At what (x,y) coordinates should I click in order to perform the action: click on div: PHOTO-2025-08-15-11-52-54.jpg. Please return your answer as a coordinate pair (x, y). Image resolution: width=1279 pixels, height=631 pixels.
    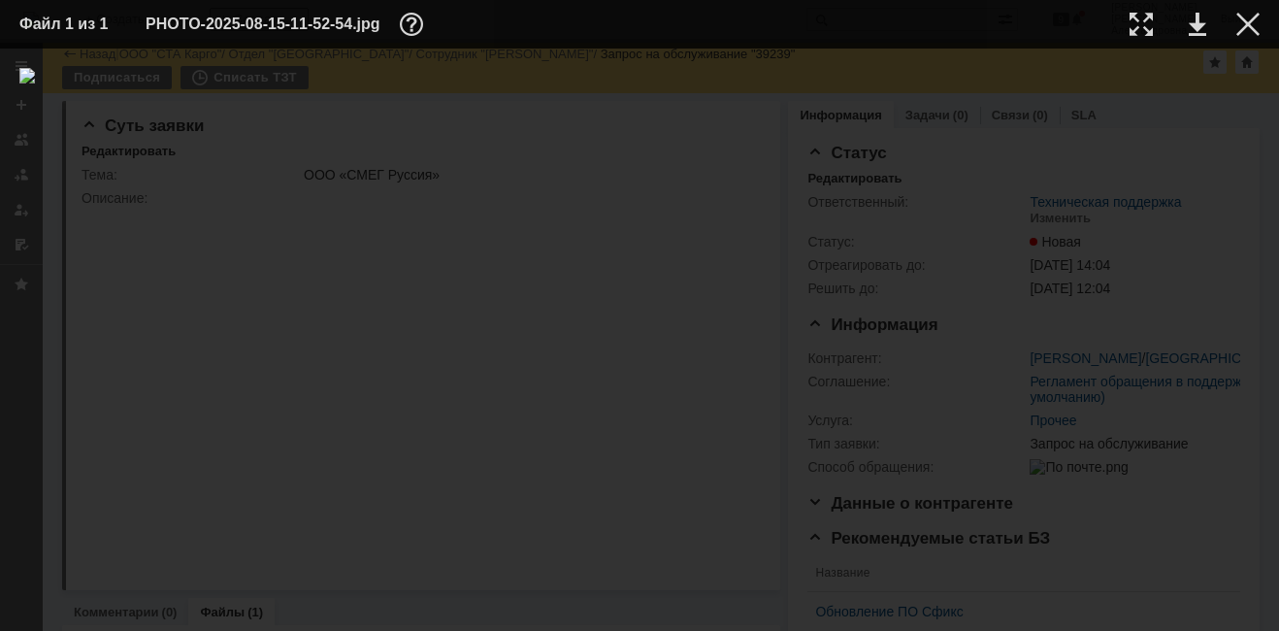
    Looking at the image, I should click on (287, 24).